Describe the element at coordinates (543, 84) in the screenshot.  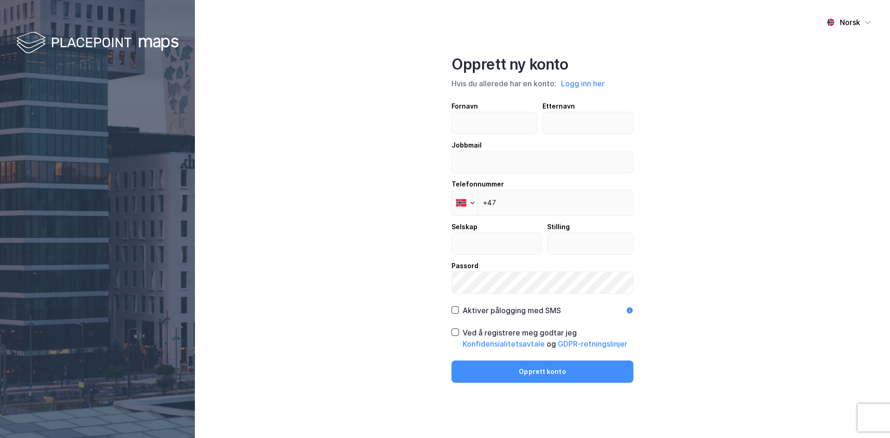
I see `div: Hvis du allerede har en konto:` at that location.